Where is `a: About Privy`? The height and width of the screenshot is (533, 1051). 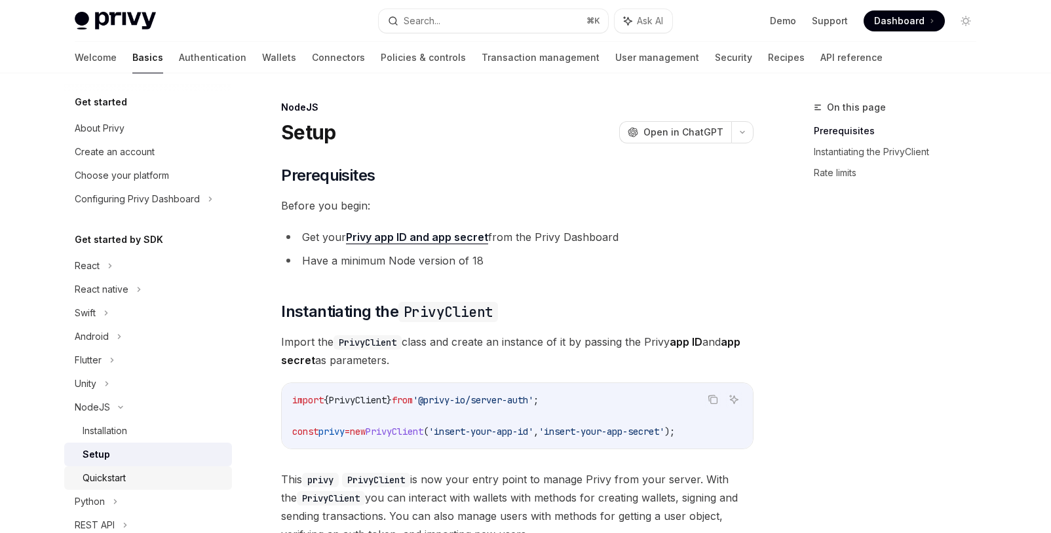 a: About Privy is located at coordinates (148, 128).